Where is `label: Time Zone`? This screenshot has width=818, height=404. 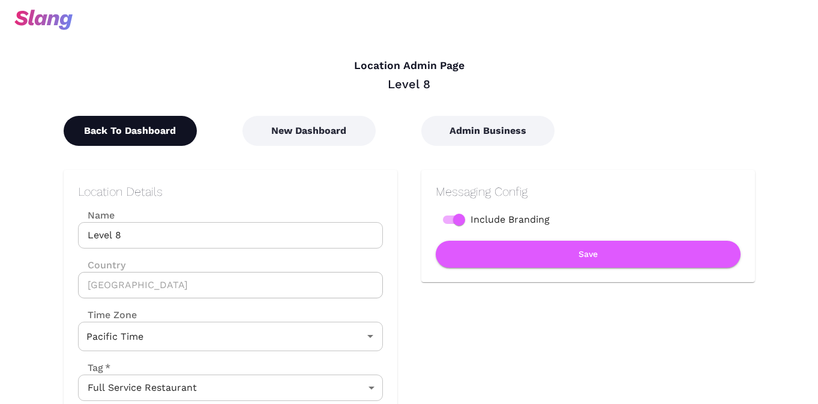
label: Time Zone is located at coordinates (231, 315).